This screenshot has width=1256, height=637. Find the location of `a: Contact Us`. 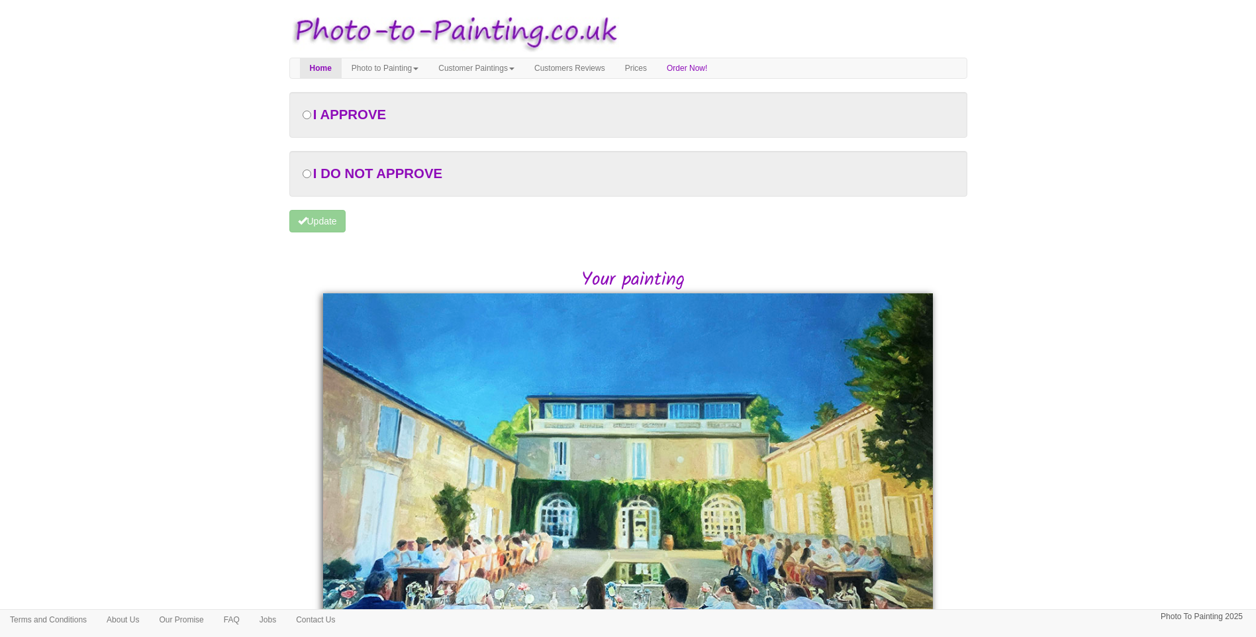

a: Contact Us is located at coordinates (315, 620).